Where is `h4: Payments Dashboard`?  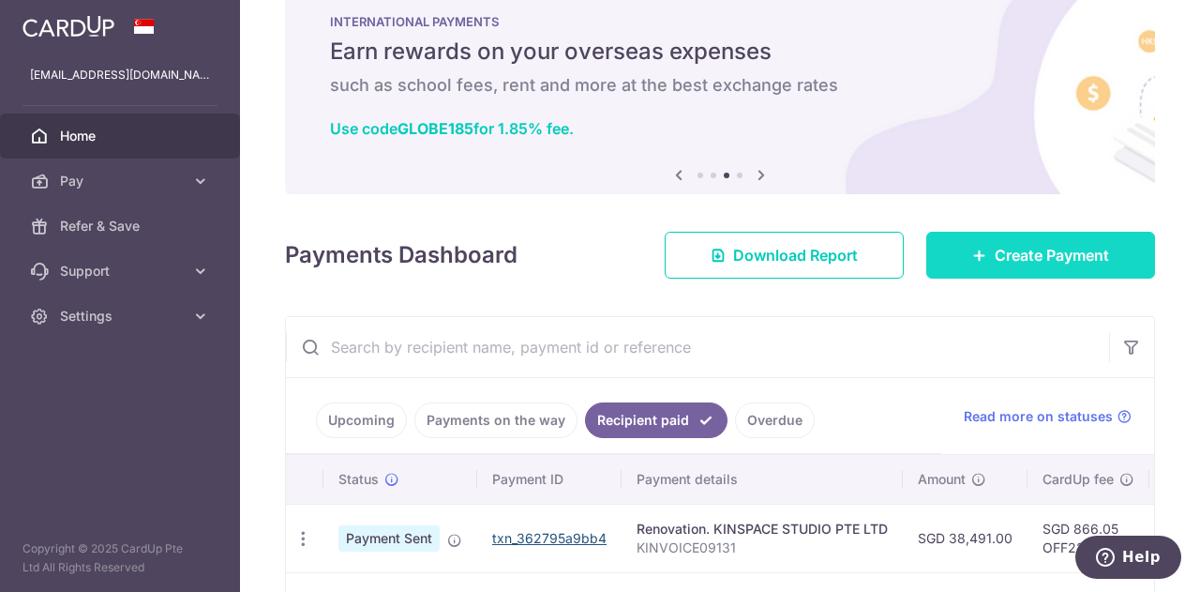 h4: Payments Dashboard is located at coordinates (401, 255).